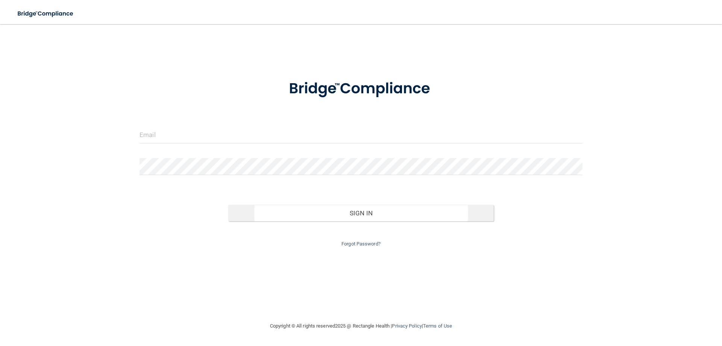  Describe the element at coordinates (438, 325) in the screenshot. I see `a: Terms of Use` at that location.